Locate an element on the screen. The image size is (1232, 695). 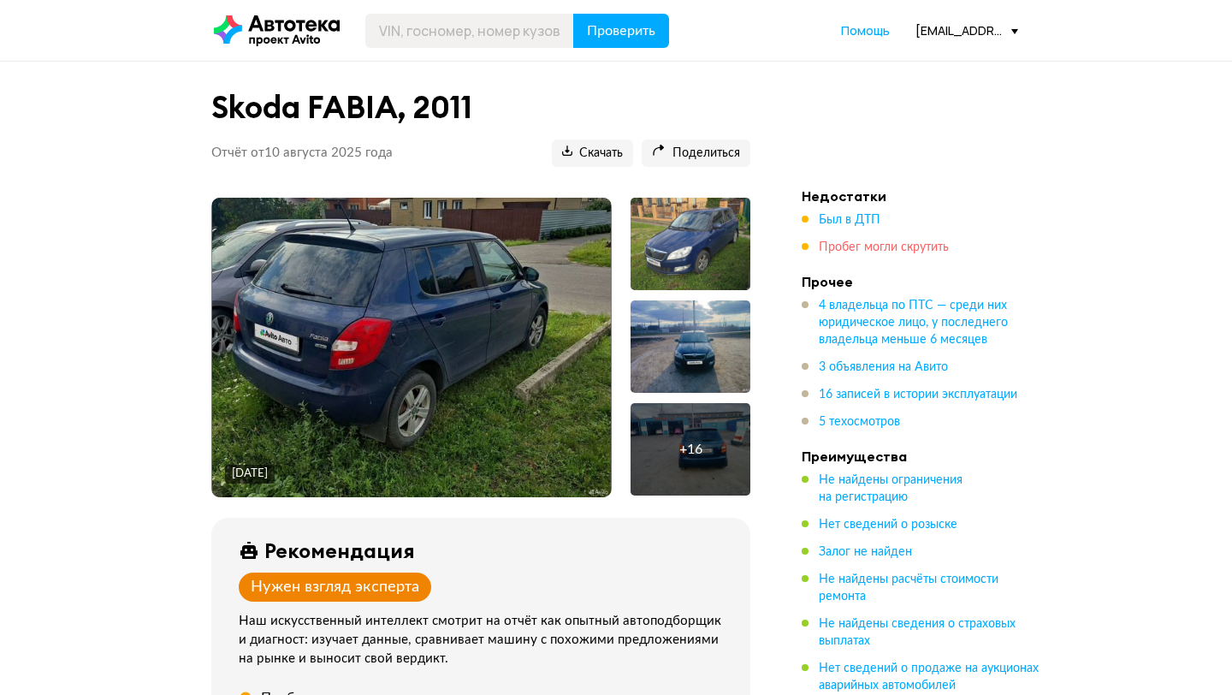
span: Не найдены ограничения на регистрацию is located at coordinates (891, 489).